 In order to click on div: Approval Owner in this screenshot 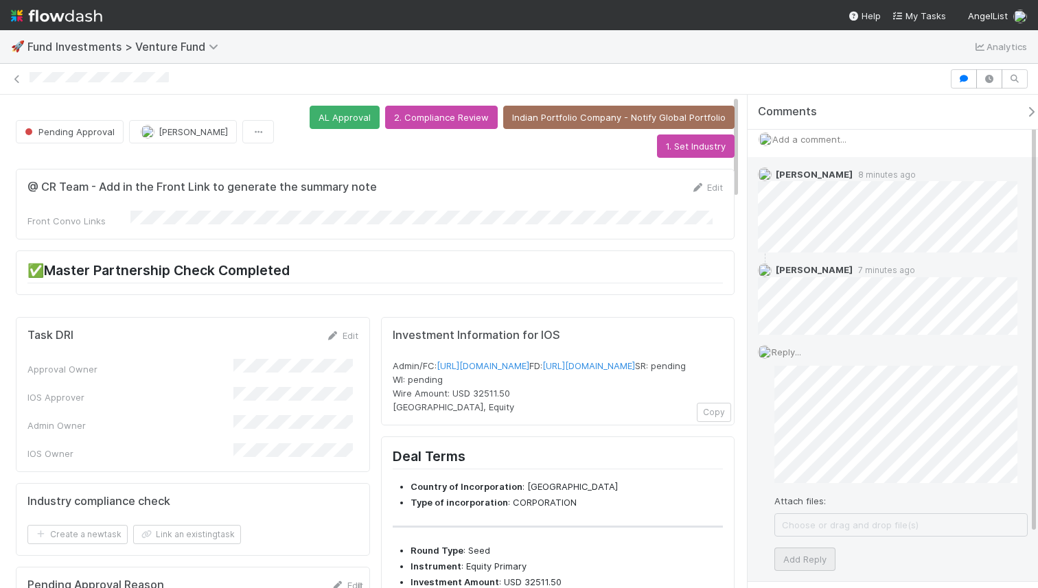, I will do `click(130, 369)`.